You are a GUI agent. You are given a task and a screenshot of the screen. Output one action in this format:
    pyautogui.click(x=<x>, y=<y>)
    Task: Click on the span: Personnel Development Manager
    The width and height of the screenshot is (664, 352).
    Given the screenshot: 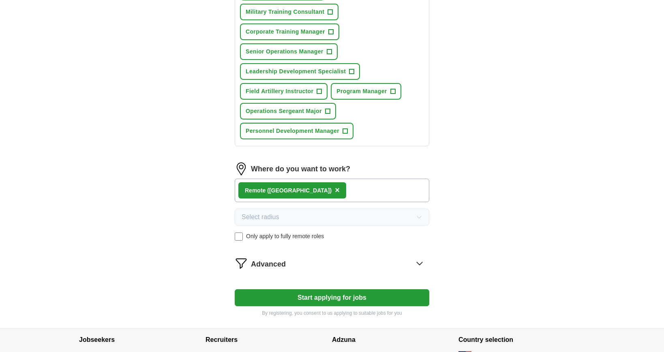 What is the action you would take?
    pyautogui.click(x=292, y=131)
    